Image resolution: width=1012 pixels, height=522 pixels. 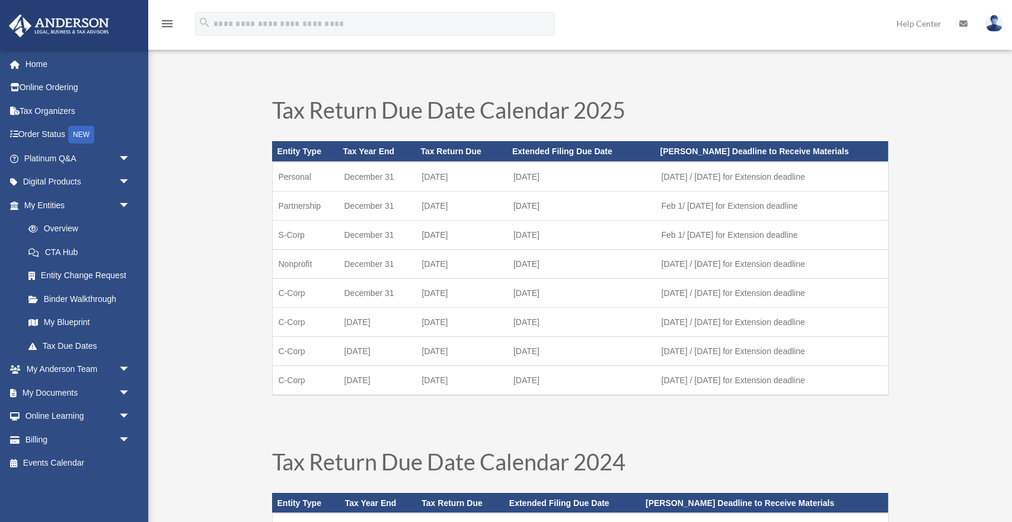 What do you see at coordinates (305, 234) in the screenshot?
I see `td: S-Corp` at bounding box center [305, 234].